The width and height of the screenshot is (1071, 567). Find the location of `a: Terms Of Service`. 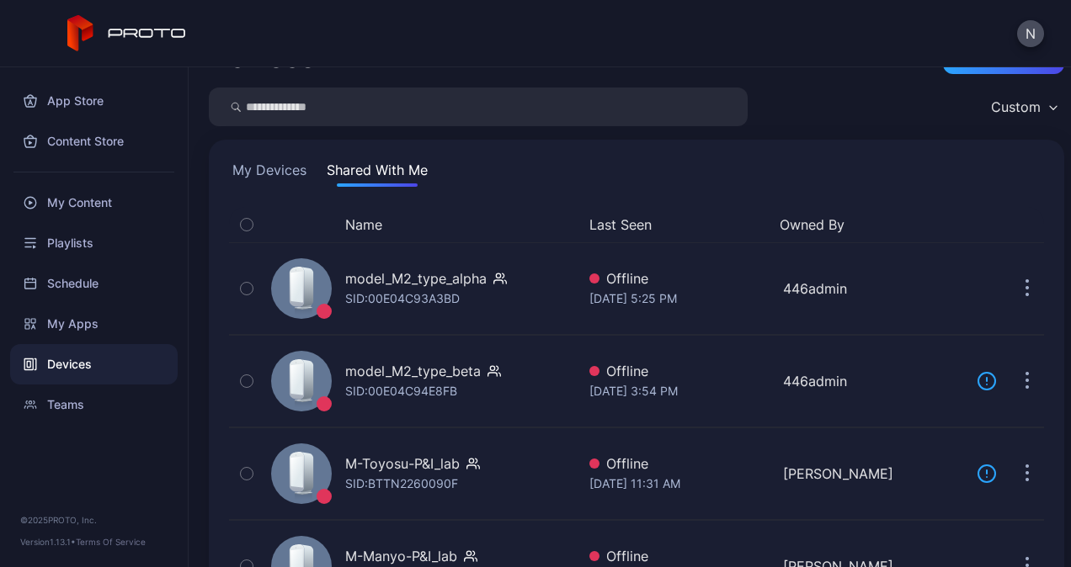

a: Terms Of Service is located at coordinates (110, 542).